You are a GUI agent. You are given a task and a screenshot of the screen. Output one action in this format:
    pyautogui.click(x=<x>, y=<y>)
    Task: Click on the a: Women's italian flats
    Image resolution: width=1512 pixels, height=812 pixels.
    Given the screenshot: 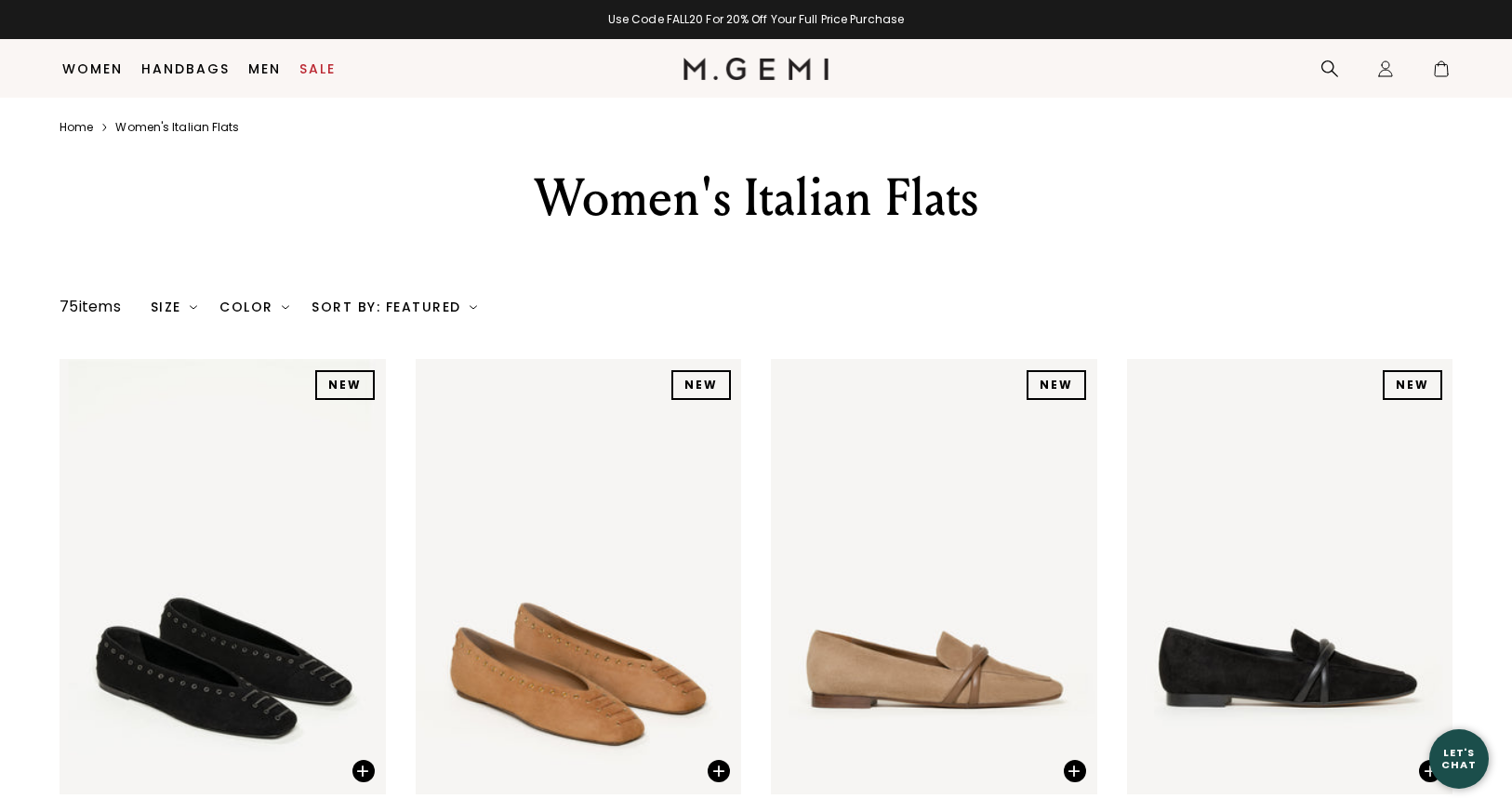 What is the action you would take?
    pyautogui.click(x=177, y=127)
    